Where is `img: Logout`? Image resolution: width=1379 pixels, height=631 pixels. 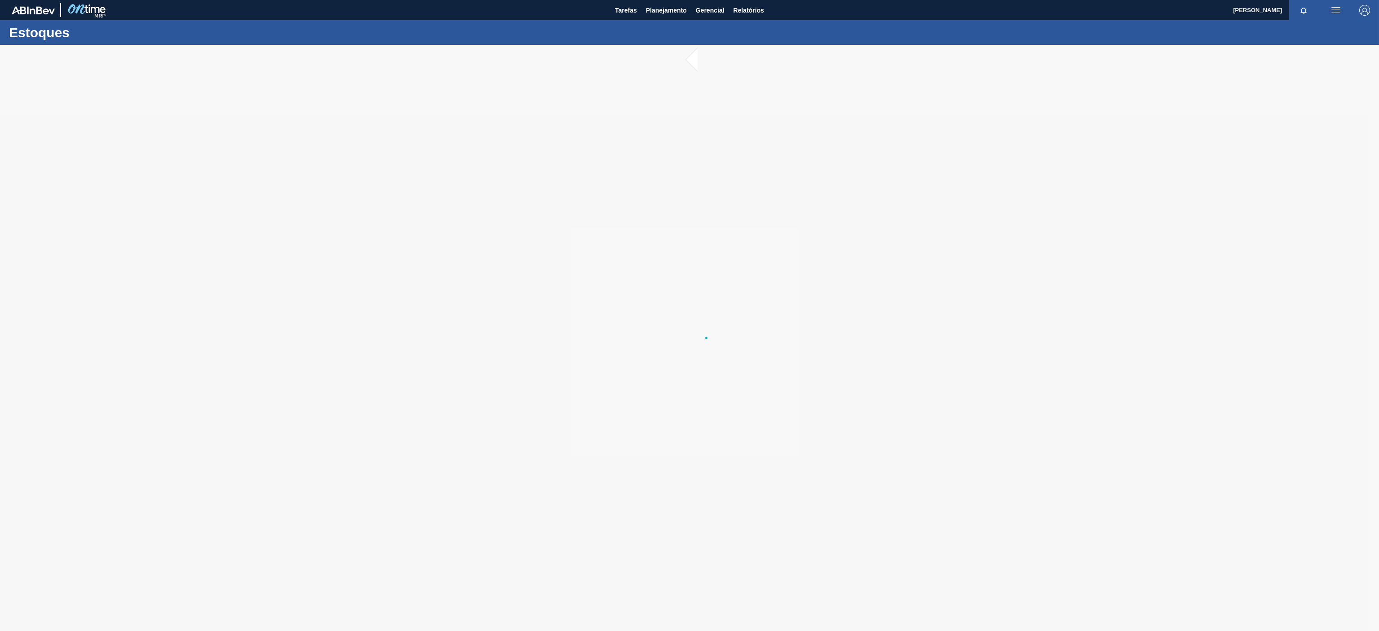
img: Logout is located at coordinates (1365, 10).